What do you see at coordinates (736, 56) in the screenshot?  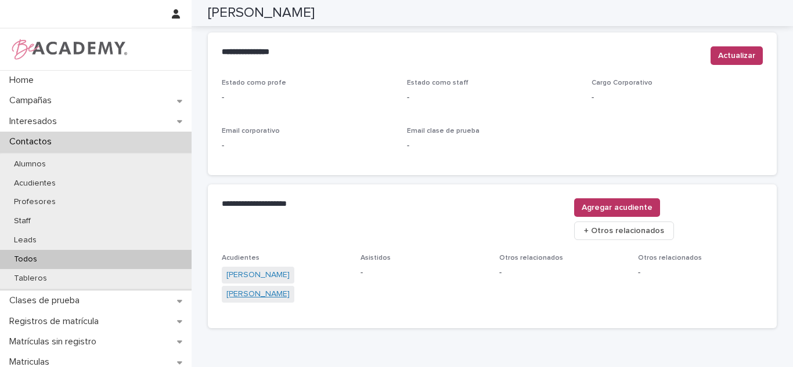 I see `button: Actualizar` at bounding box center [736, 56].